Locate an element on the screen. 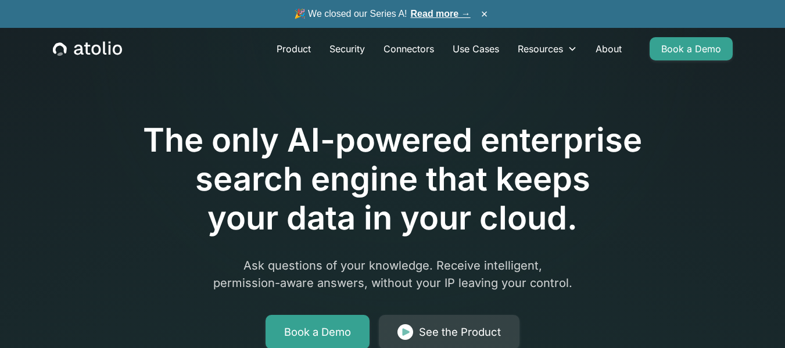  span: 🎉 We closed our Series A! is located at coordinates (383, 14).